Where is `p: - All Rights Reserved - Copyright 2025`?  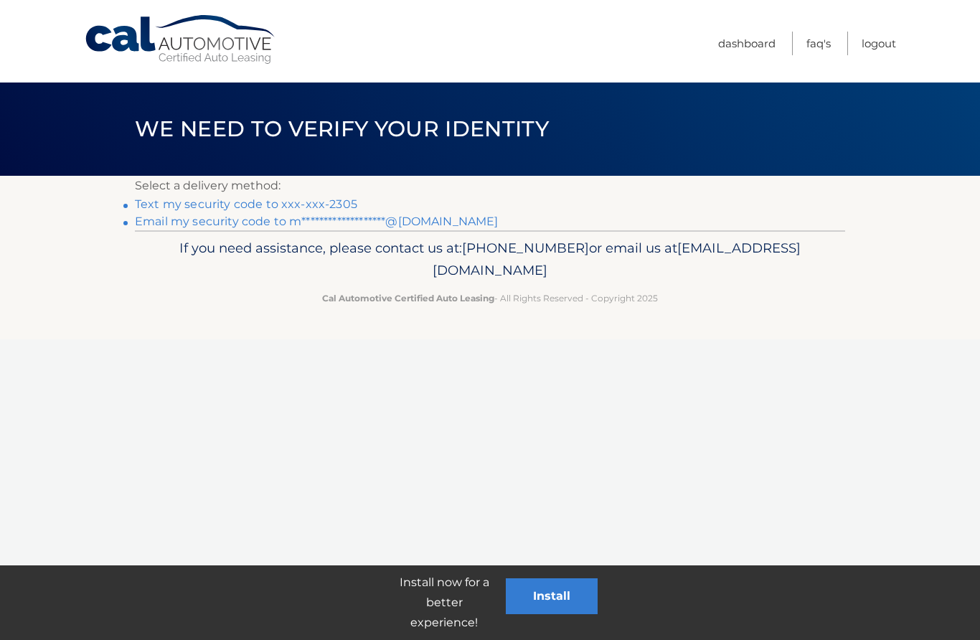 p: - All Rights Reserved - Copyright 2025 is located at coordinates (490, 298).